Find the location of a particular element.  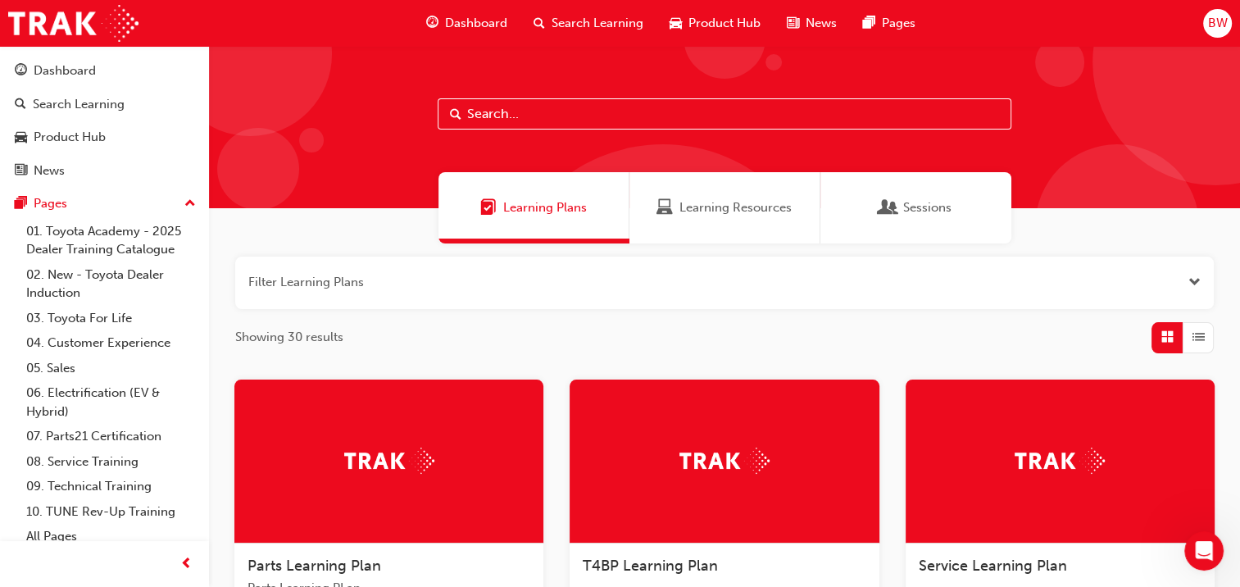

a: News is located at coordinates (104, 170).